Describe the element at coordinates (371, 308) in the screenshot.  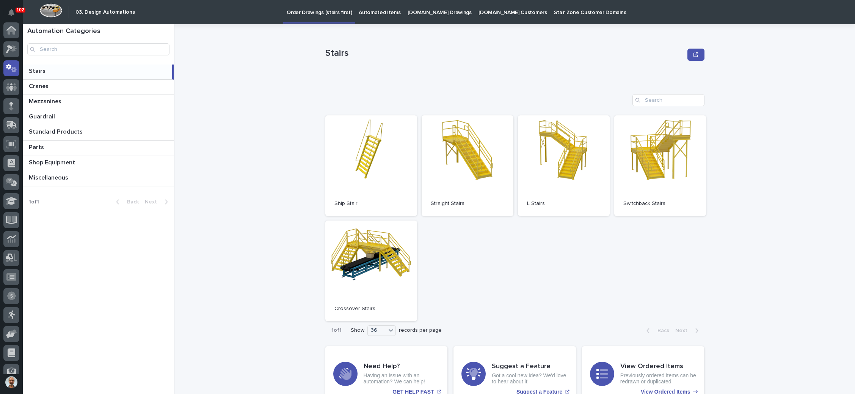
I see `p: Crossover Stairs` at that location.